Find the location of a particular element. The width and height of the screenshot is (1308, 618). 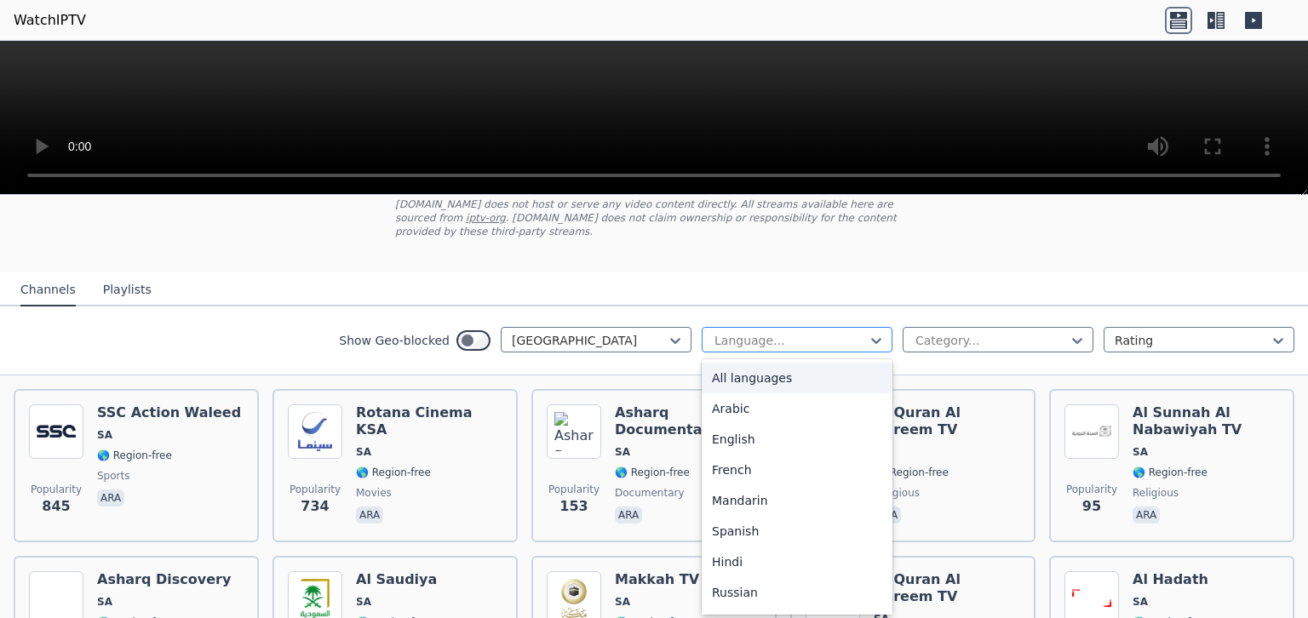

div: French is located at coordinates (797, 470).